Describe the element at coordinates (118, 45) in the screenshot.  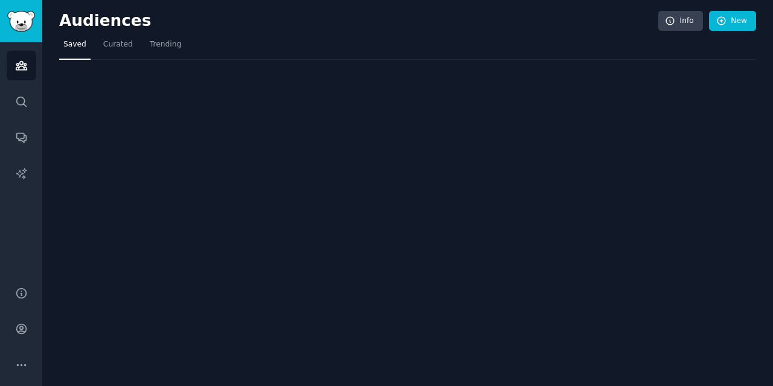
I see `span: Curated` at that location.